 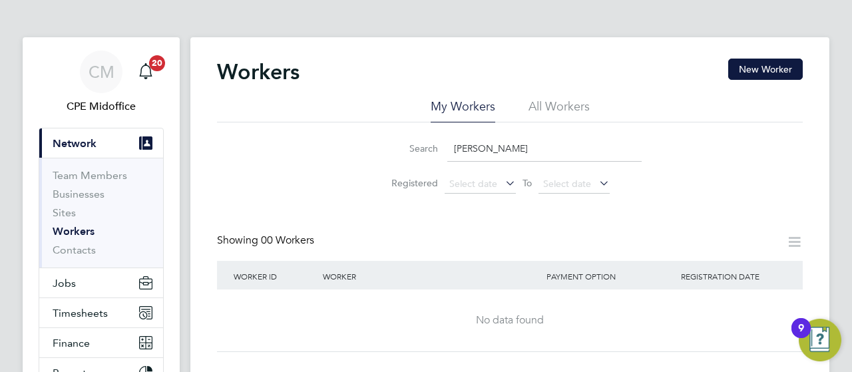 What do you see at coordinates (275, 276) in the screenshot?
I see `div: Worker ID` at bounding box center [275, 276].